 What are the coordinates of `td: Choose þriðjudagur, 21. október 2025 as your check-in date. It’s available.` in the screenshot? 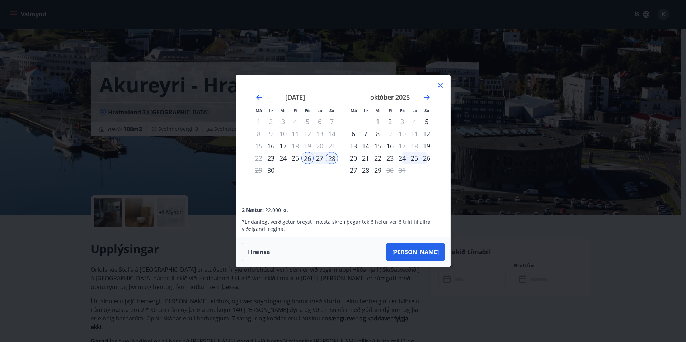 It's located at (366, 158).